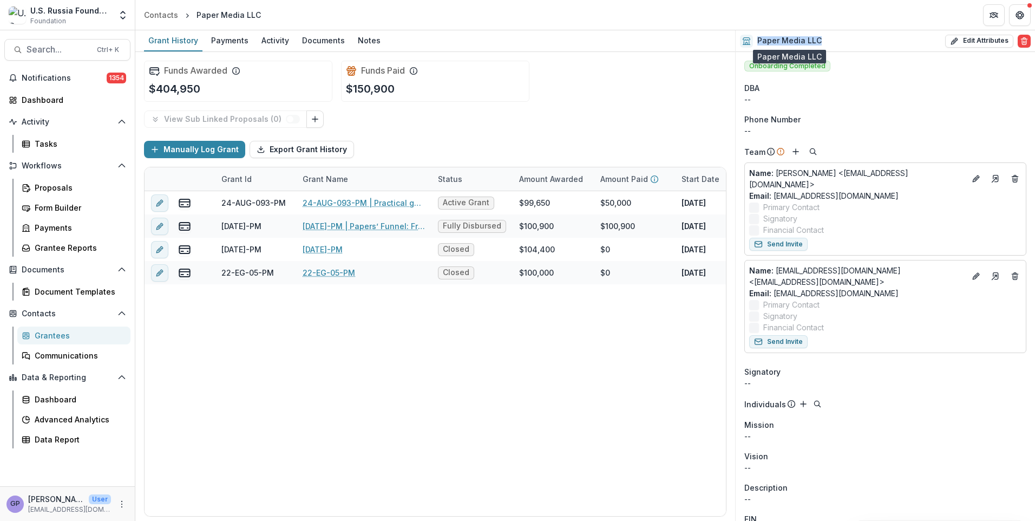 This screenshot has width=1035, height=521. Describe the element at coordinates (74, 247) in the screenshot. I see `a: Grantee Reports` at that location.